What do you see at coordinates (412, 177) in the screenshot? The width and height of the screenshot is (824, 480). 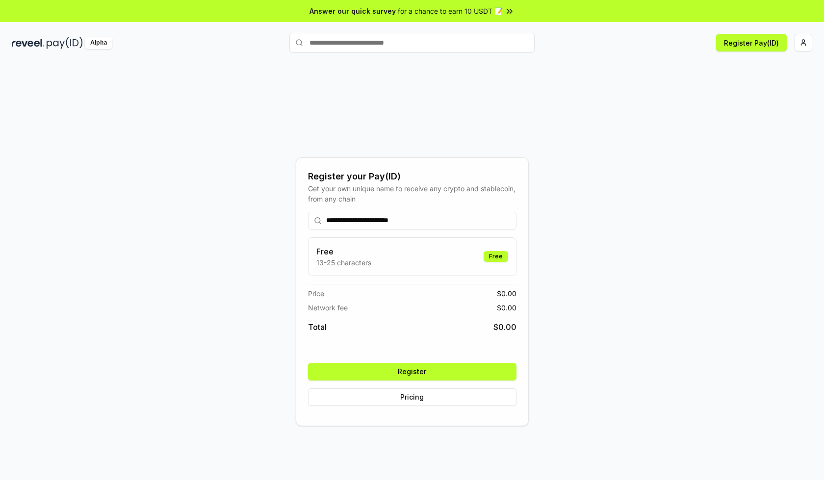 I see `div: Register your Pay(ID)` at bounding box center [412, 177].